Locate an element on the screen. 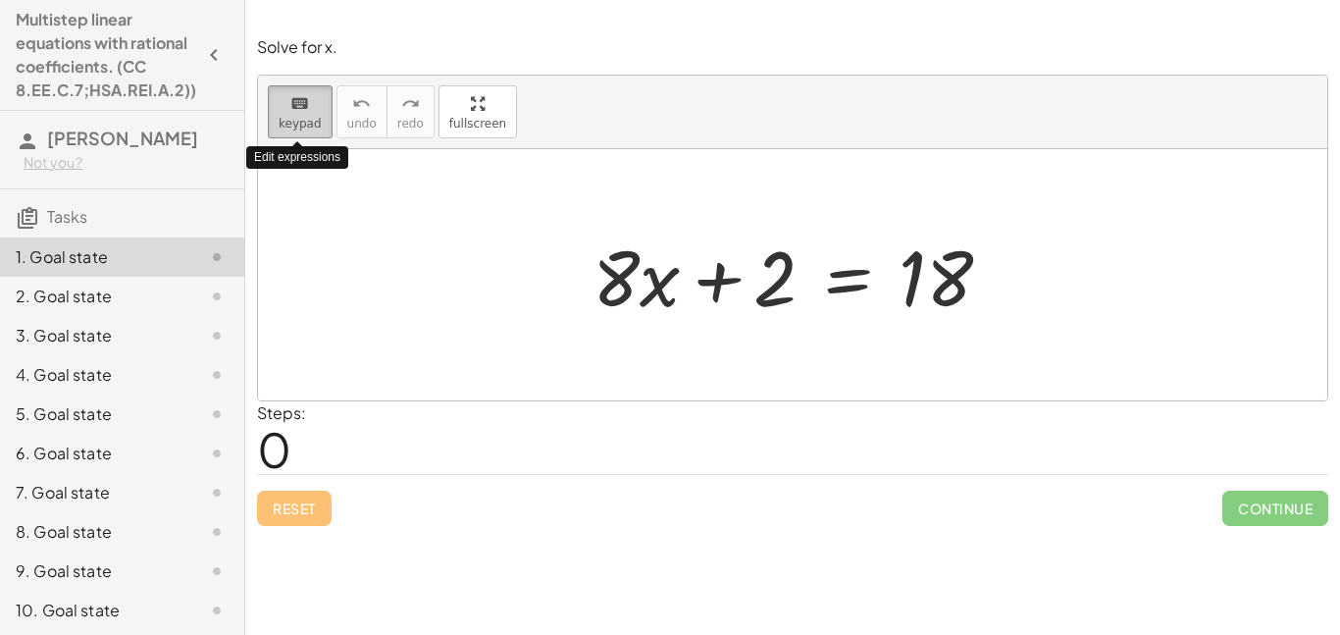 The width and height of the screenshot is (1340, 635). button: undoundo is located at coordinates (362, 112).